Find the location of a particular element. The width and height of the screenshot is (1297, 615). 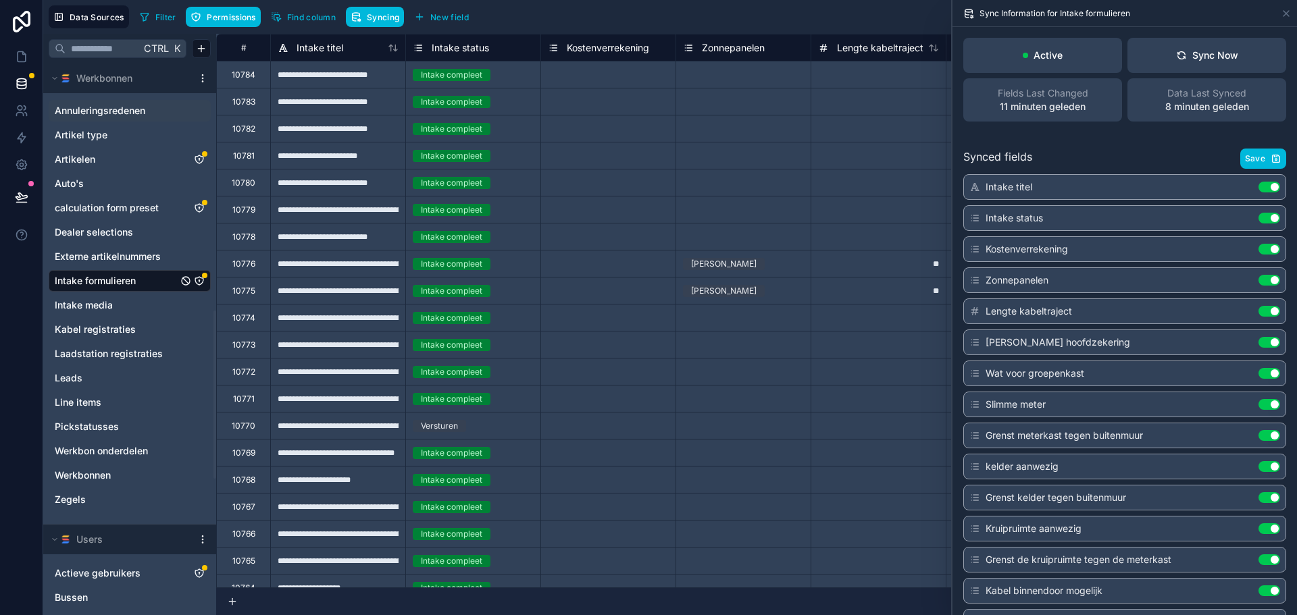

span: Dealer selections is located at coordinates (94, 232).